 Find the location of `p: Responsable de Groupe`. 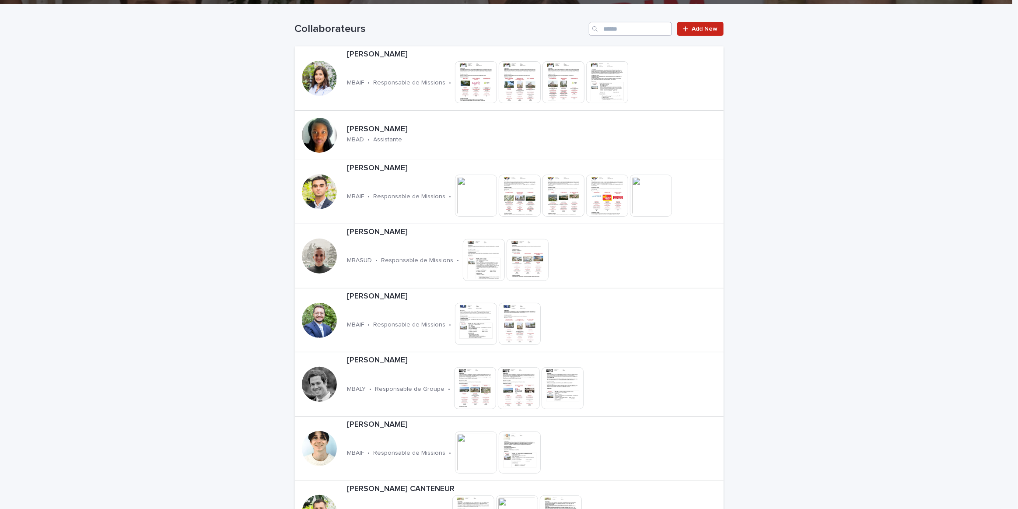

p: Responsable de Groupe is located at coordinates (410, 389).